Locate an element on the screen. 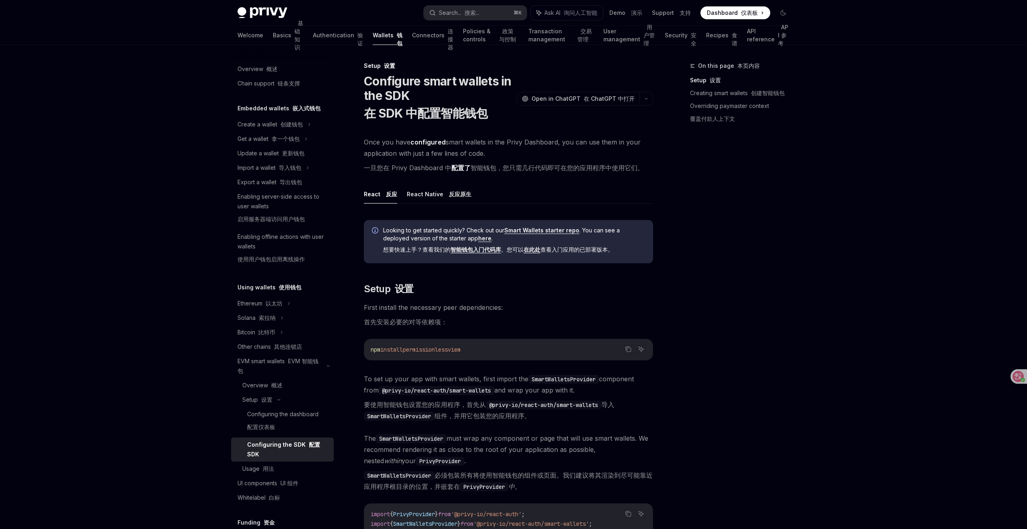 The image size is (1027, 529). font: 安全 is located at coordinates (694, 39).